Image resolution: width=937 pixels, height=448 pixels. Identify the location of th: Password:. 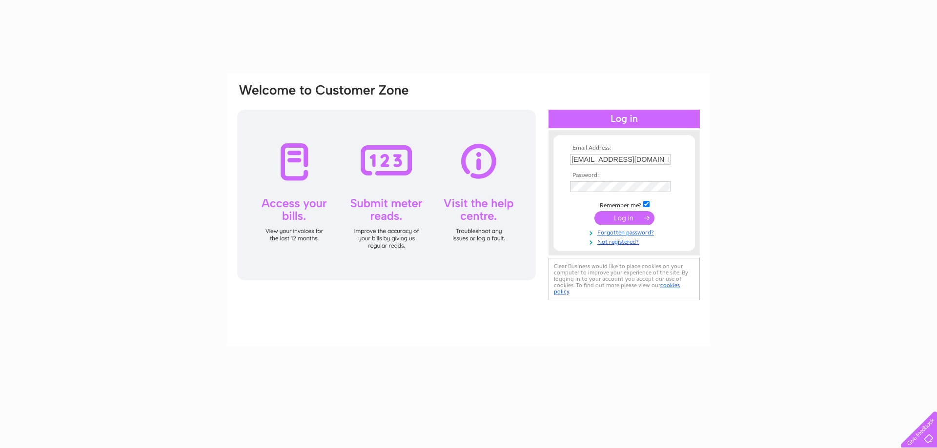
(624, 176).